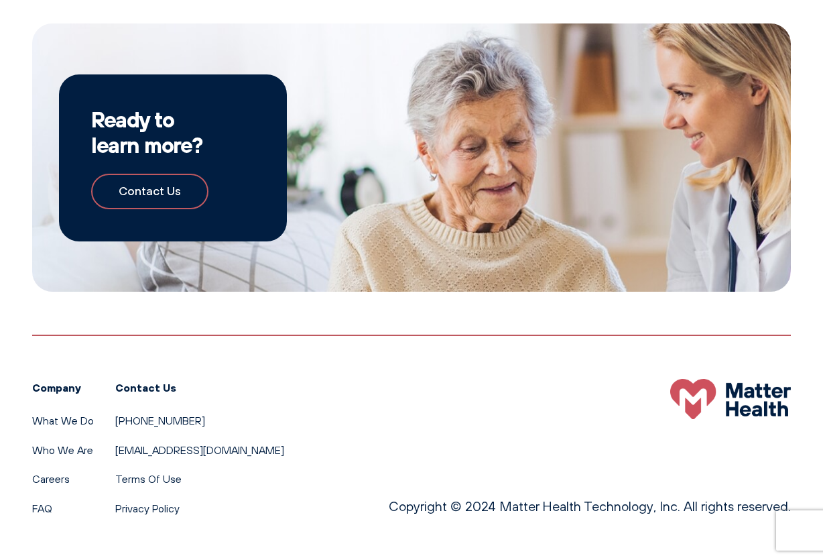 The image size is (823, 560). Describe the element at coordinates (149, 191) in the screenshot. I see `a: Contact Us` at that location.